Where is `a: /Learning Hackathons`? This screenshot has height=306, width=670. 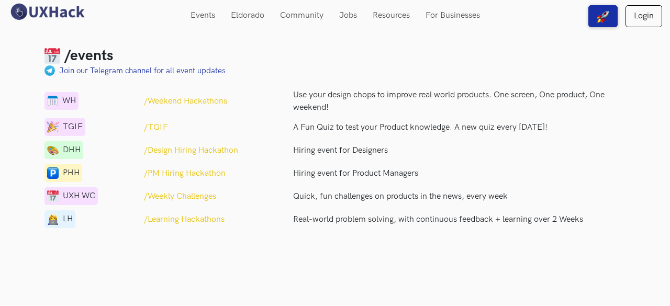
a: /Learning Hackathons is located at coordinates (184, 220).